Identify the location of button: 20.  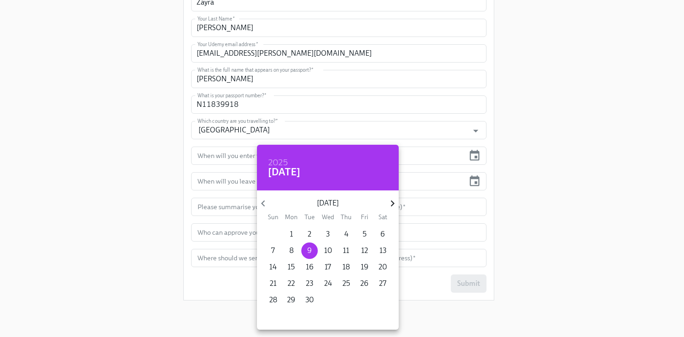
(383, 267).